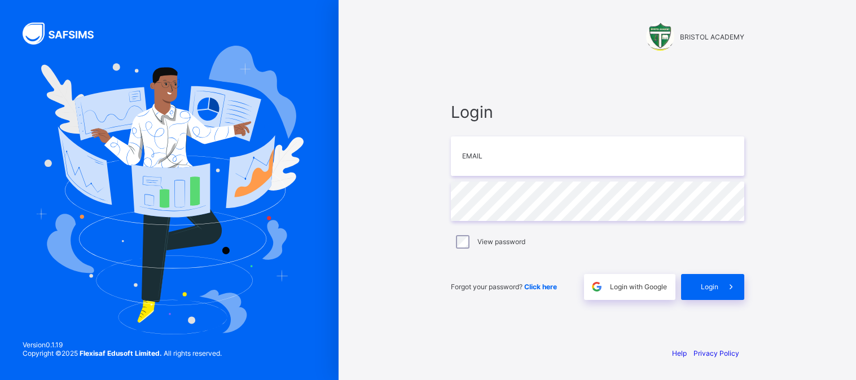 The width and height of the screenshot is (856, 380). What do you see at coordinates (541, 287) in the screenshot?
I see `a: Click here` at bounding box center [541, 287].